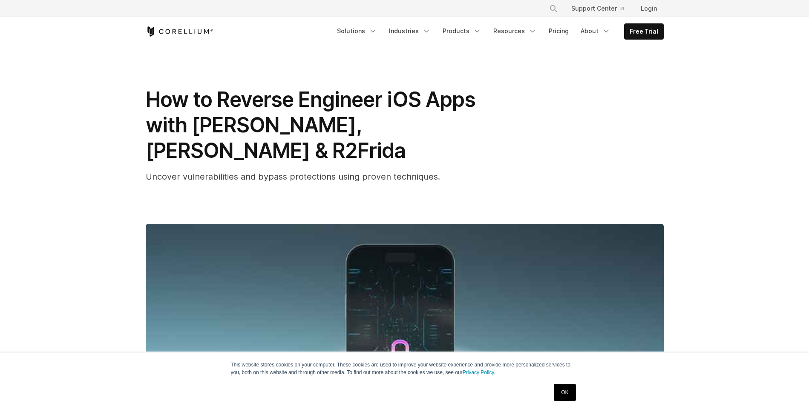 The width and height of the screenshot is (809, 412). I want to click on a: About, so click(595, 31).